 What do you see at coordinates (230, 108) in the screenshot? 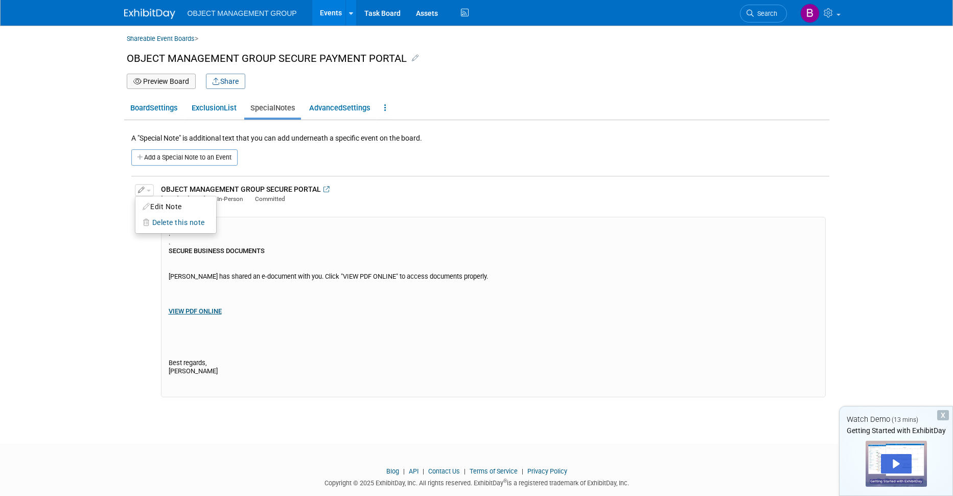
I see `span: List` at bounding box center [230, 108].